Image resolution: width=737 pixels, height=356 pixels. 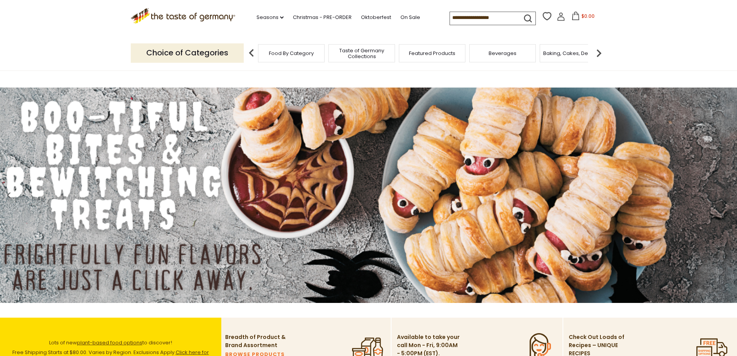 I want to click on a: On Sale, so click(x=410, y=17).